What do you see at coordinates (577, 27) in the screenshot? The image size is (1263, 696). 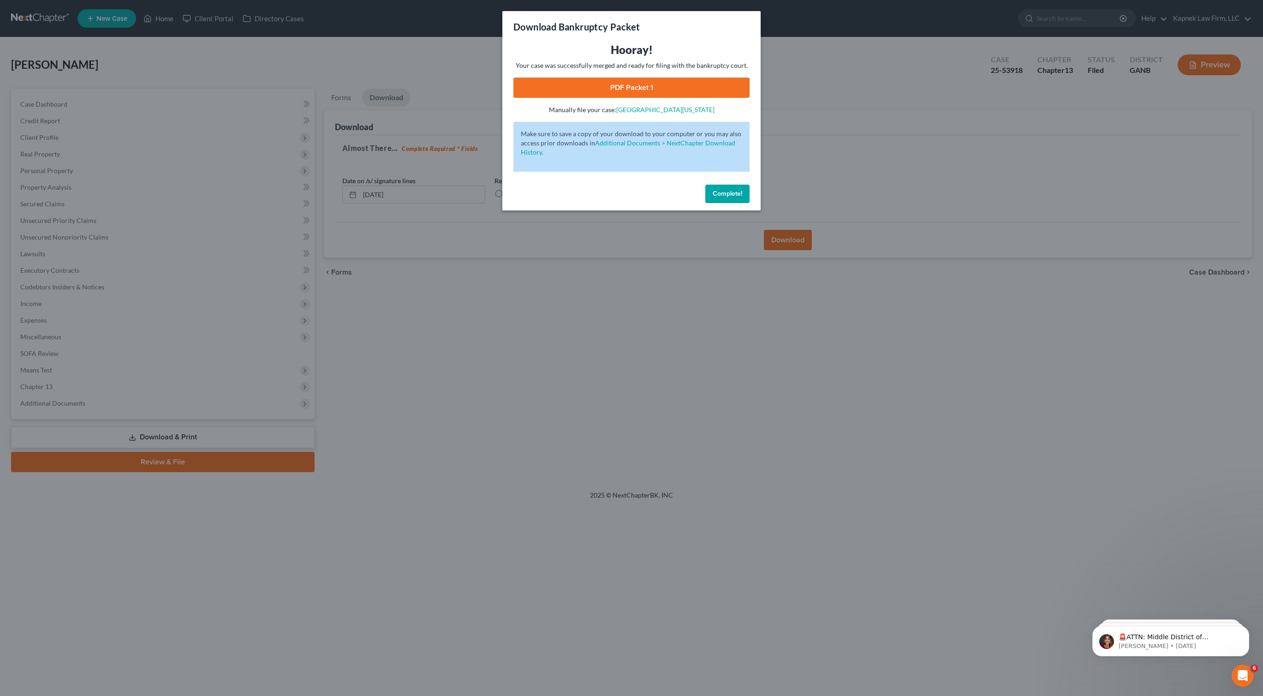 I see `h3: Download Bankruptcy Packet` at bounding box center [577, 27].